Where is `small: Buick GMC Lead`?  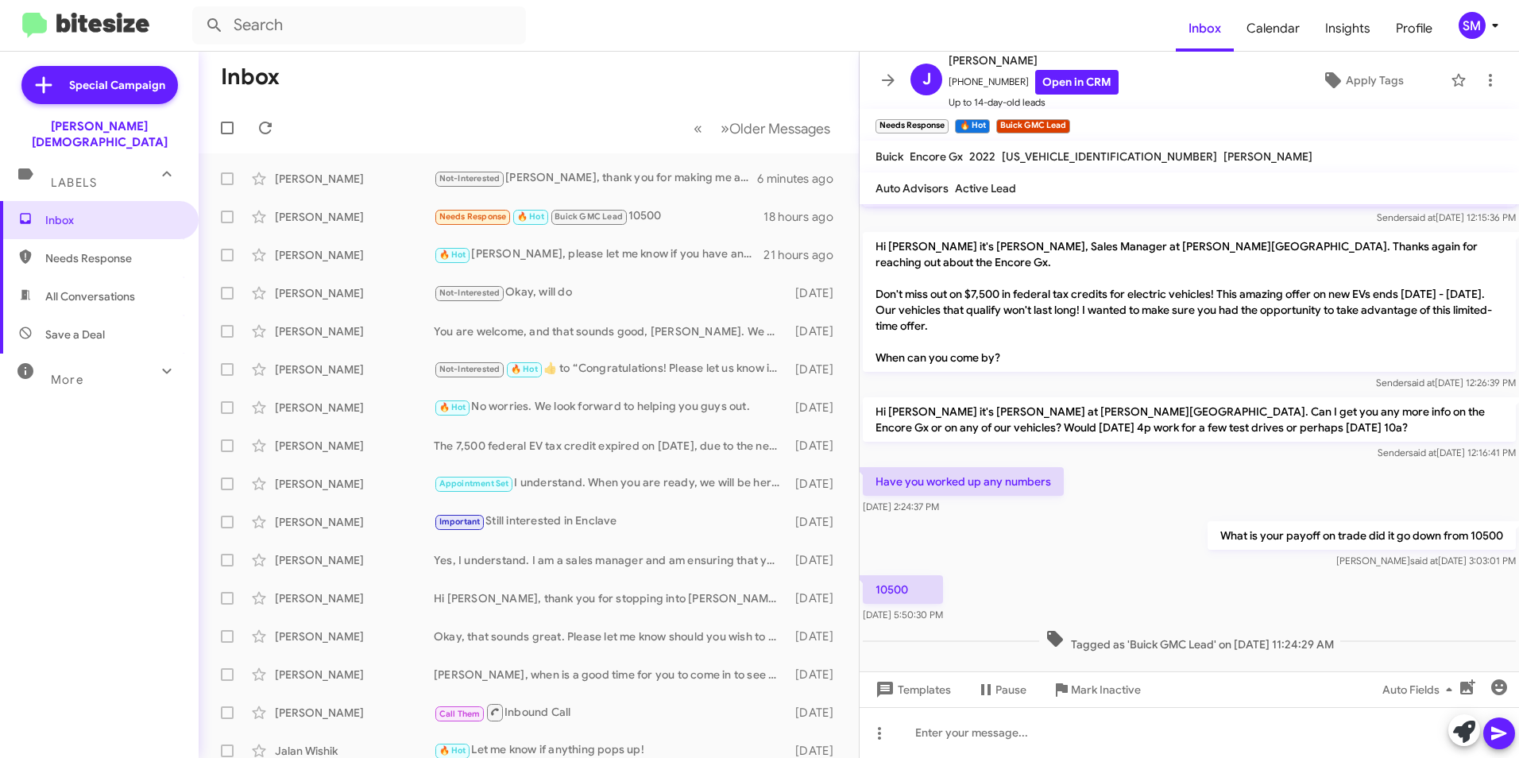 small: Buick GMC Lead is located at coordinates (1033, 126).